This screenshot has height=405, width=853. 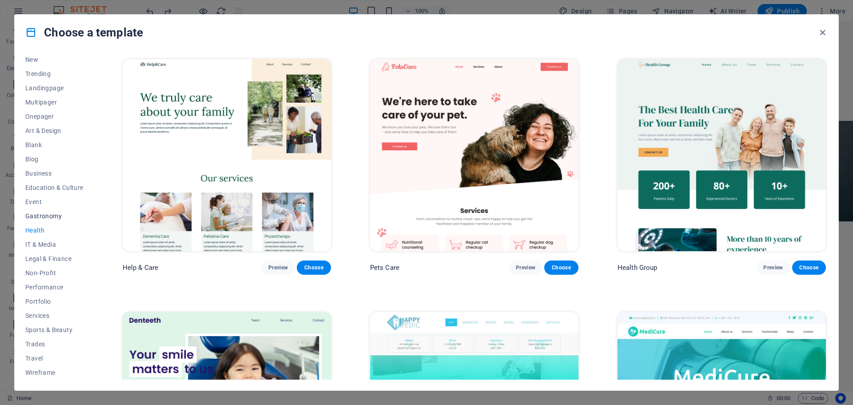 I want to click on button: Health, so click(x=54, y=230).